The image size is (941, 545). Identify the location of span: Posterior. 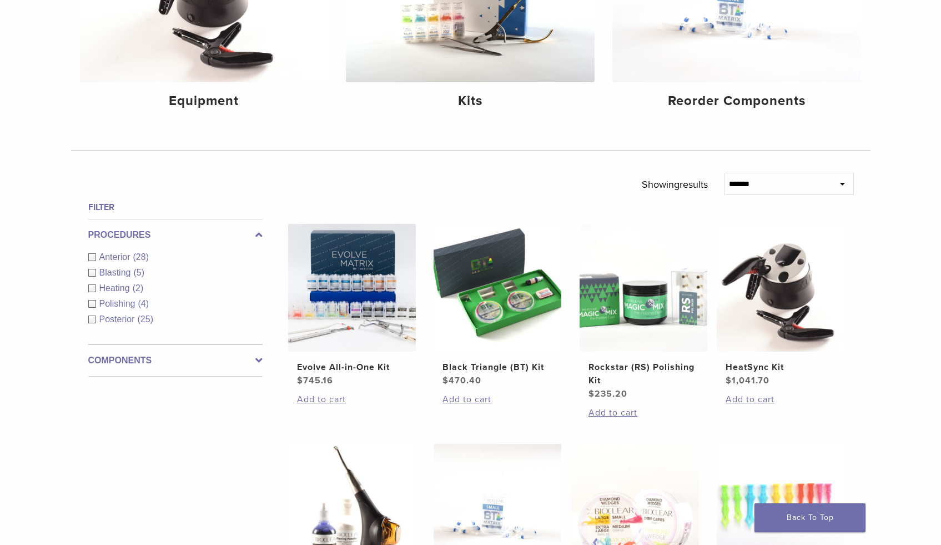
(118, 319).